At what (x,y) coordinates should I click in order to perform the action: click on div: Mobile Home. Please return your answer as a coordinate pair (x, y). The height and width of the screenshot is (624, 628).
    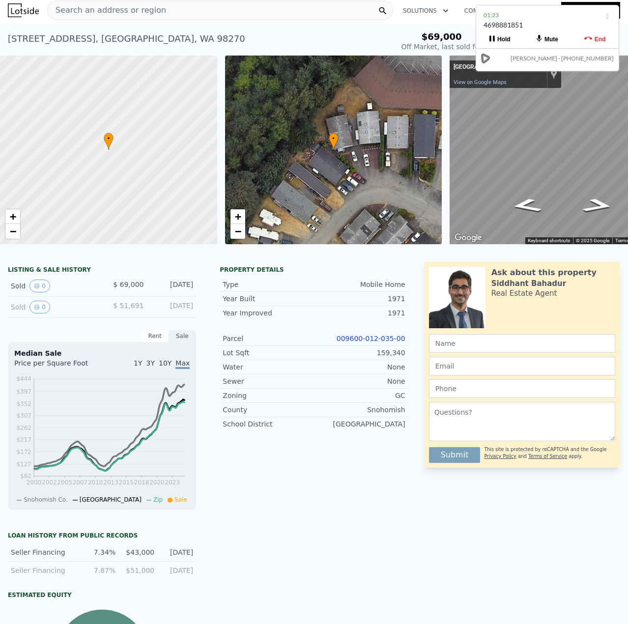
    Looking at the image, I should click on (360, 285).